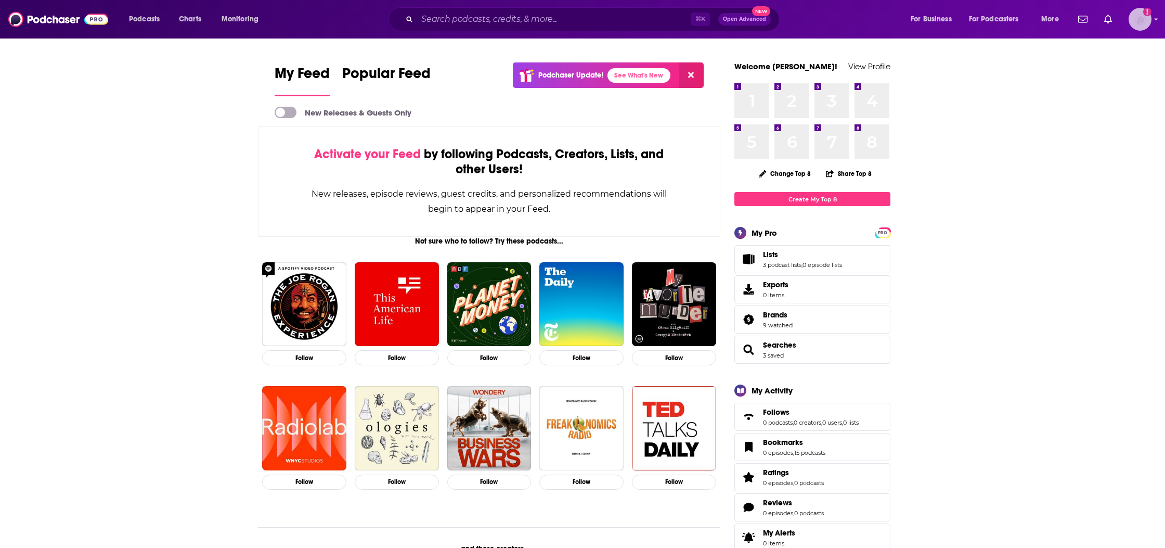 This screenshot has height=548, width=1165. Describe the element at coordinates (386, 80) in the screenshot. I see `a: Popular Feed` at that location.